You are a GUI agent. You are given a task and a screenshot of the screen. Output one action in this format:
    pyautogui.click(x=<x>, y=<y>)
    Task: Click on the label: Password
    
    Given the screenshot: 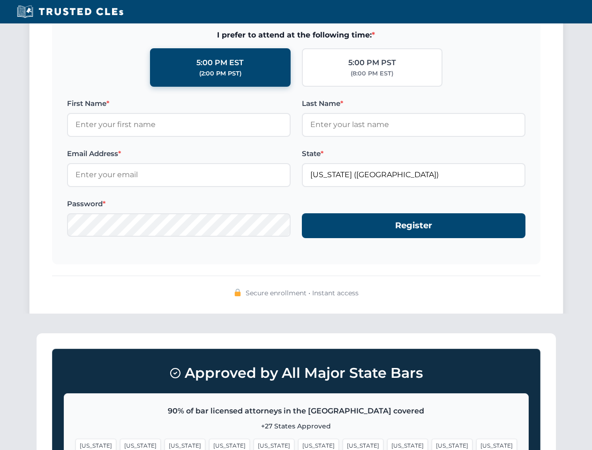 What is the action you would take?
    pyautogui.click(x=179, y=204)
    